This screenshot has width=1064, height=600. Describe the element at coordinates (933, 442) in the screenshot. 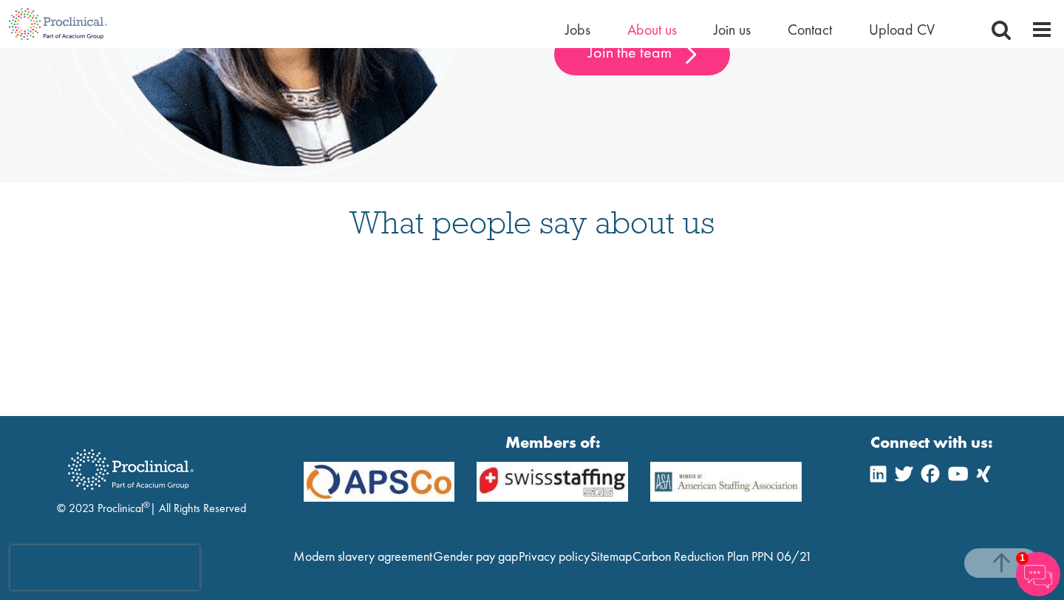

I see `strong: Connect with us:` at that location.